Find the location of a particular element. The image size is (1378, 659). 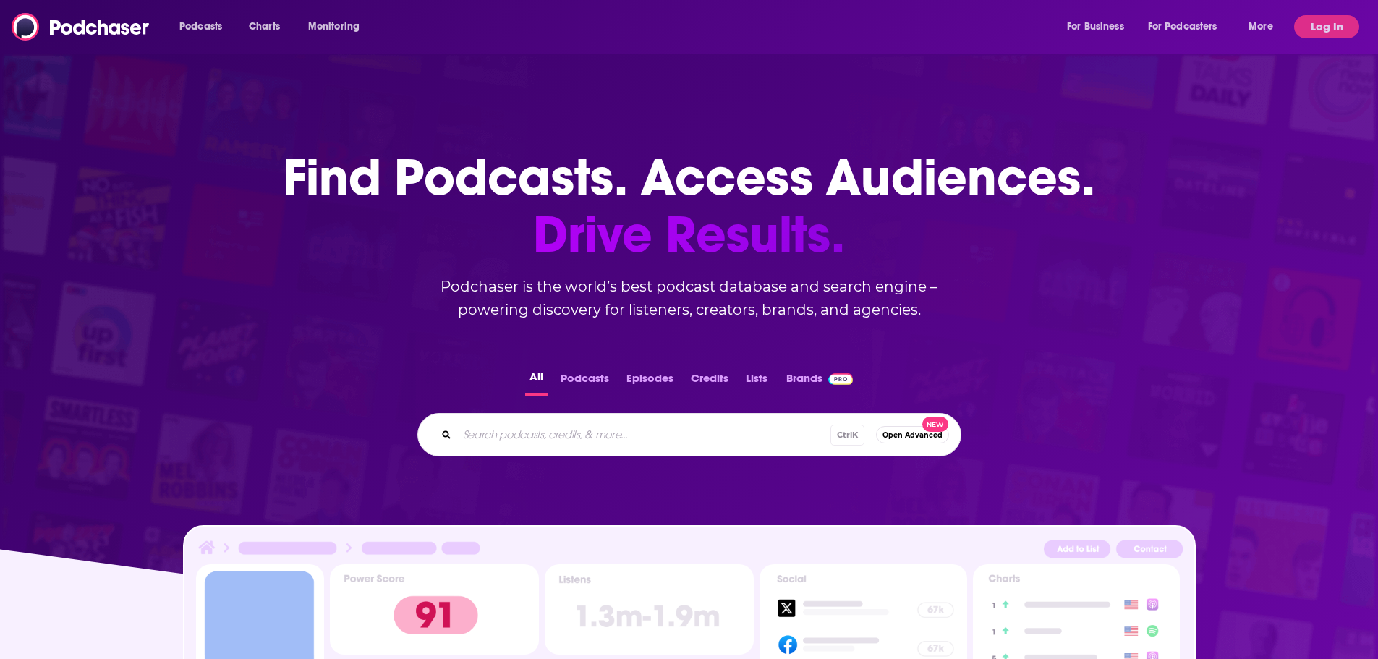

img: Podchaser Pro is located at coordinates (841, 379).